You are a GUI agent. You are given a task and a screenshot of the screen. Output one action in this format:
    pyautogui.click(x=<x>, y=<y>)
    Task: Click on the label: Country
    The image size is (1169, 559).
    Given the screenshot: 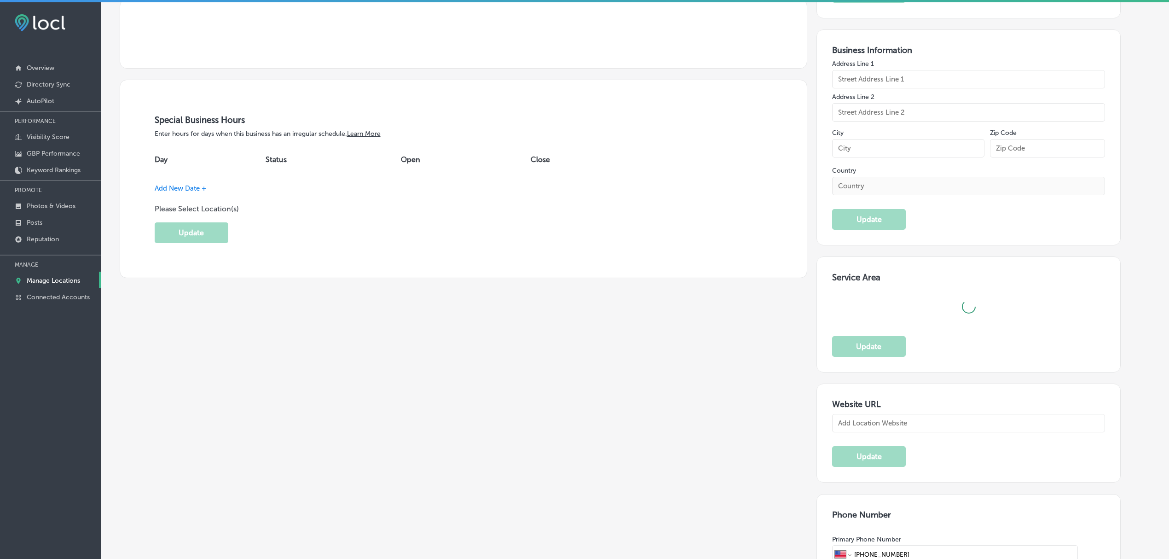 What is the action you would take?
    pyautogui.click(x=968, y=170)
    